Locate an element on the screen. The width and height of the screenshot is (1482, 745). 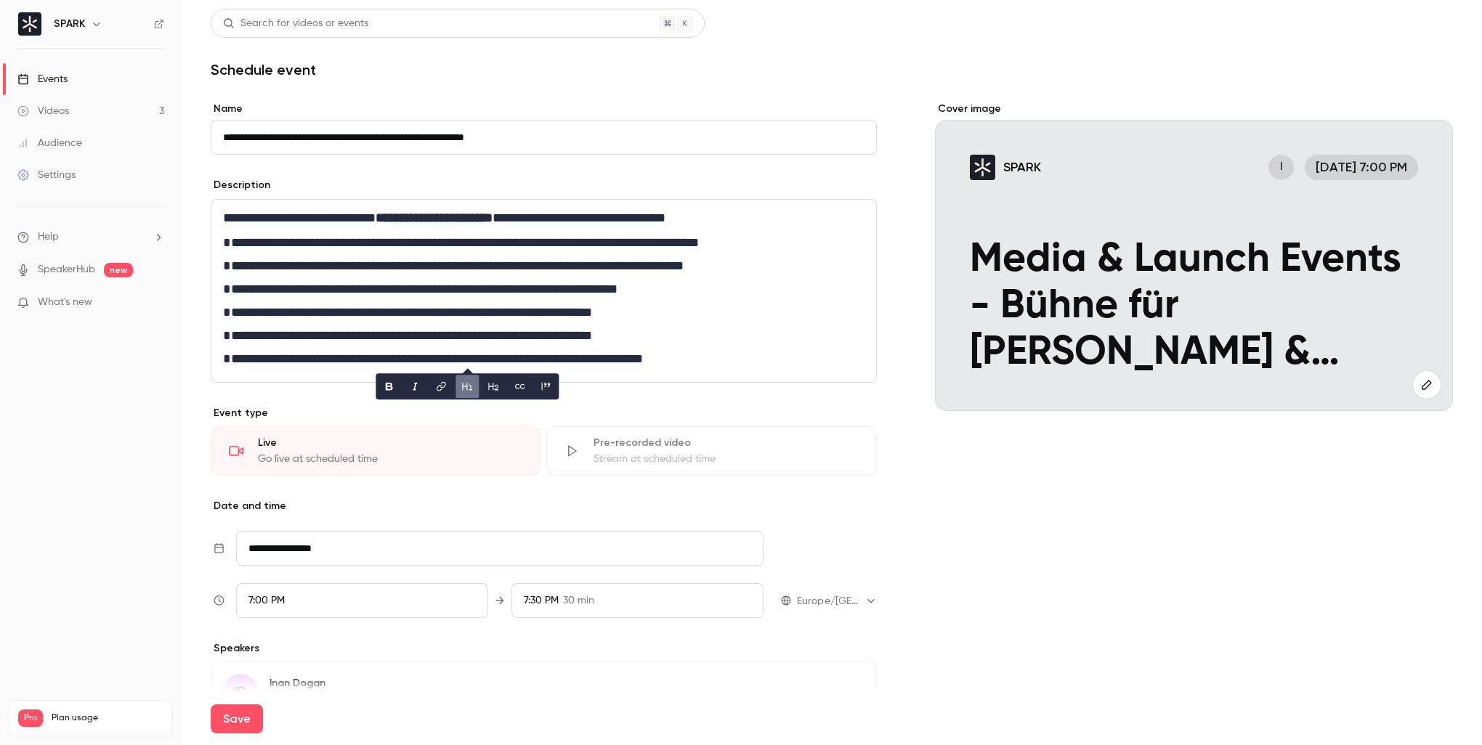
img: Media & Launch Events - Bühne für Marken & Botschaften inszenieren is located at coordinates (982, 167).